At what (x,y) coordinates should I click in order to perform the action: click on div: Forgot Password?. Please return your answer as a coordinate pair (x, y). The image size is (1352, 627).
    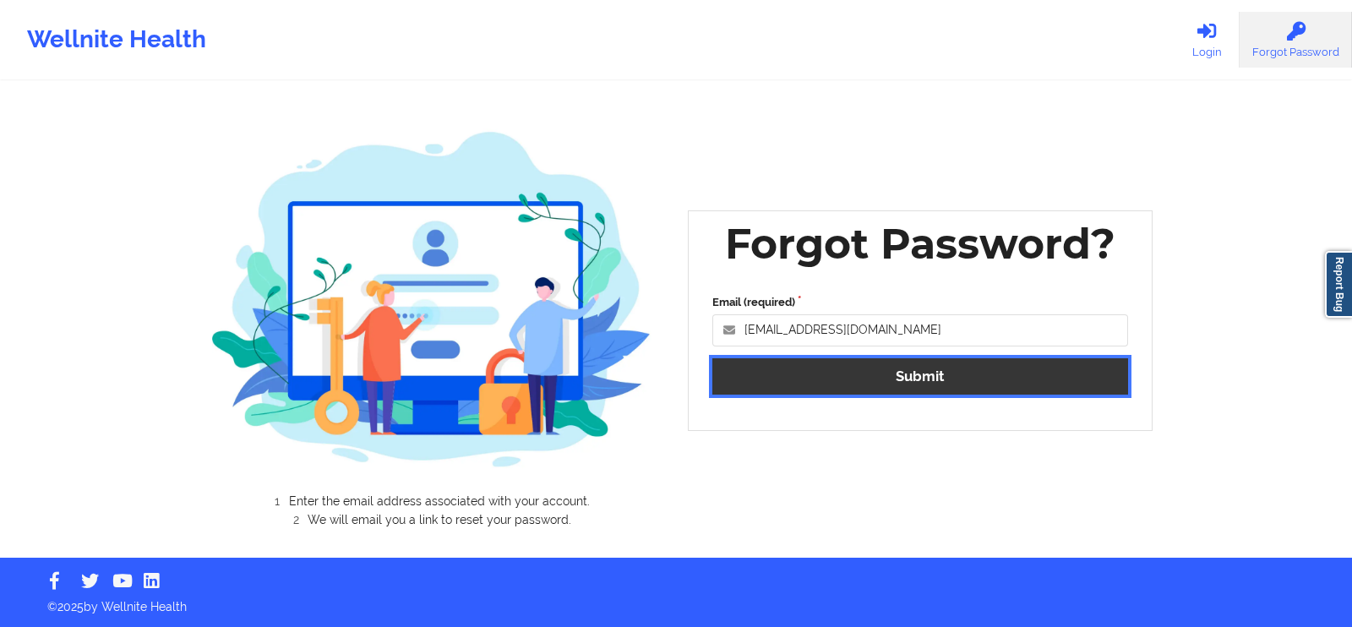
    Looking at the image, I should click on (920, 243).